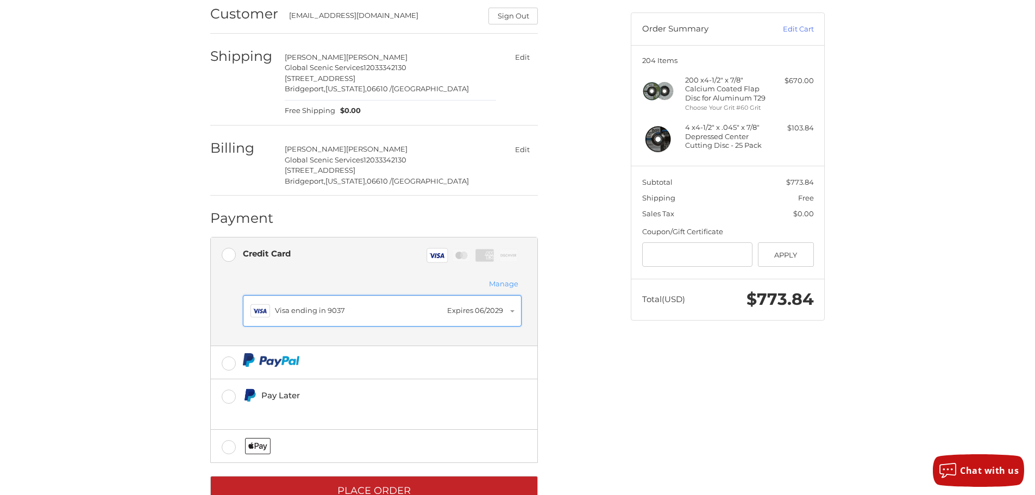 The image size is (1035, 495). Describe the element at coordinates (792, 81) in the screenshot. I see `div: $670.00` at that location.